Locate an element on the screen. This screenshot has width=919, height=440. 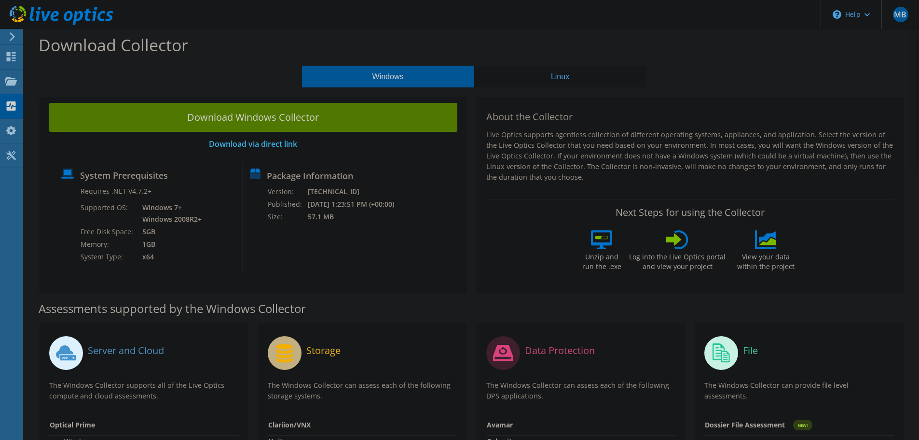
td: System Type: is located at coordinates (108, 257).